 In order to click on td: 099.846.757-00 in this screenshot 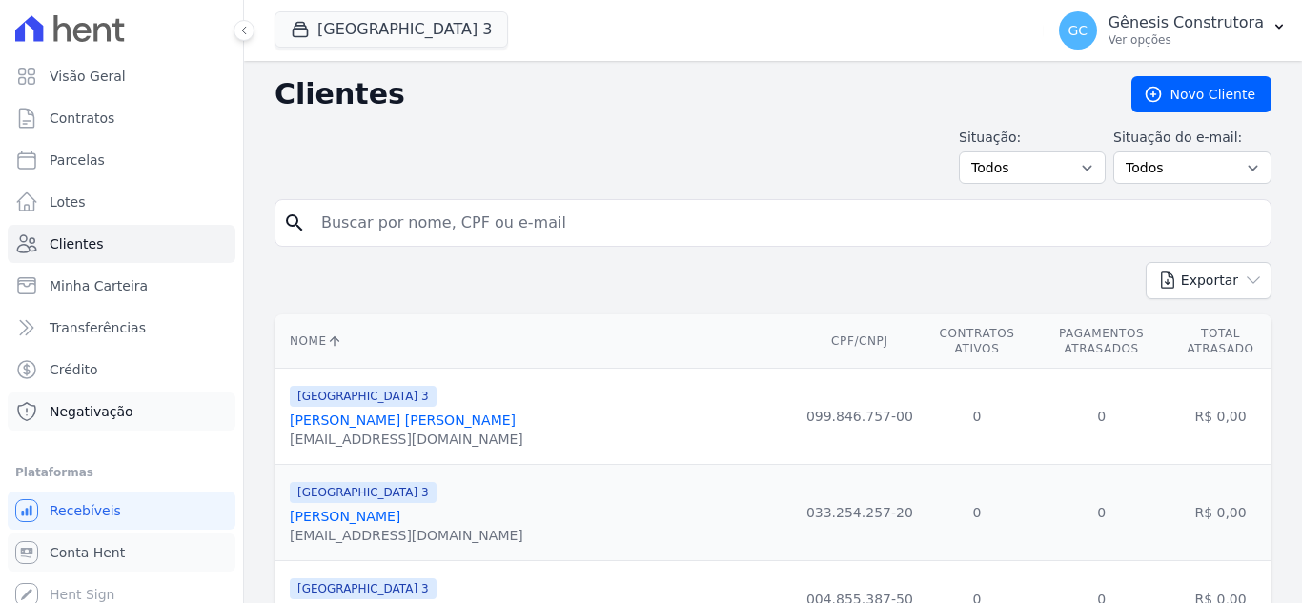, I will do `click(860, 416)`.